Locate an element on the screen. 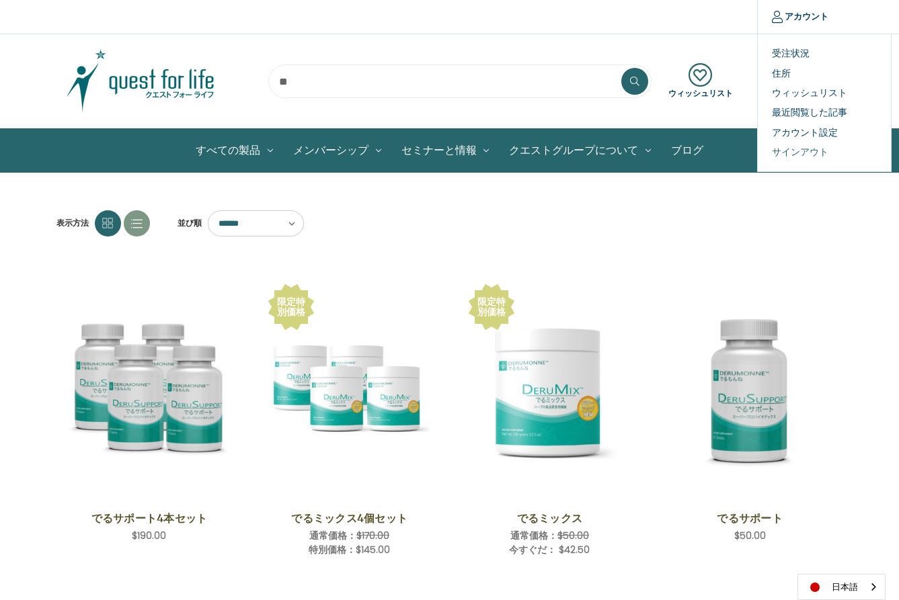  a: DeruMix,Was:$50.00, Now:$42.50 is located at coordinates (549, 391).